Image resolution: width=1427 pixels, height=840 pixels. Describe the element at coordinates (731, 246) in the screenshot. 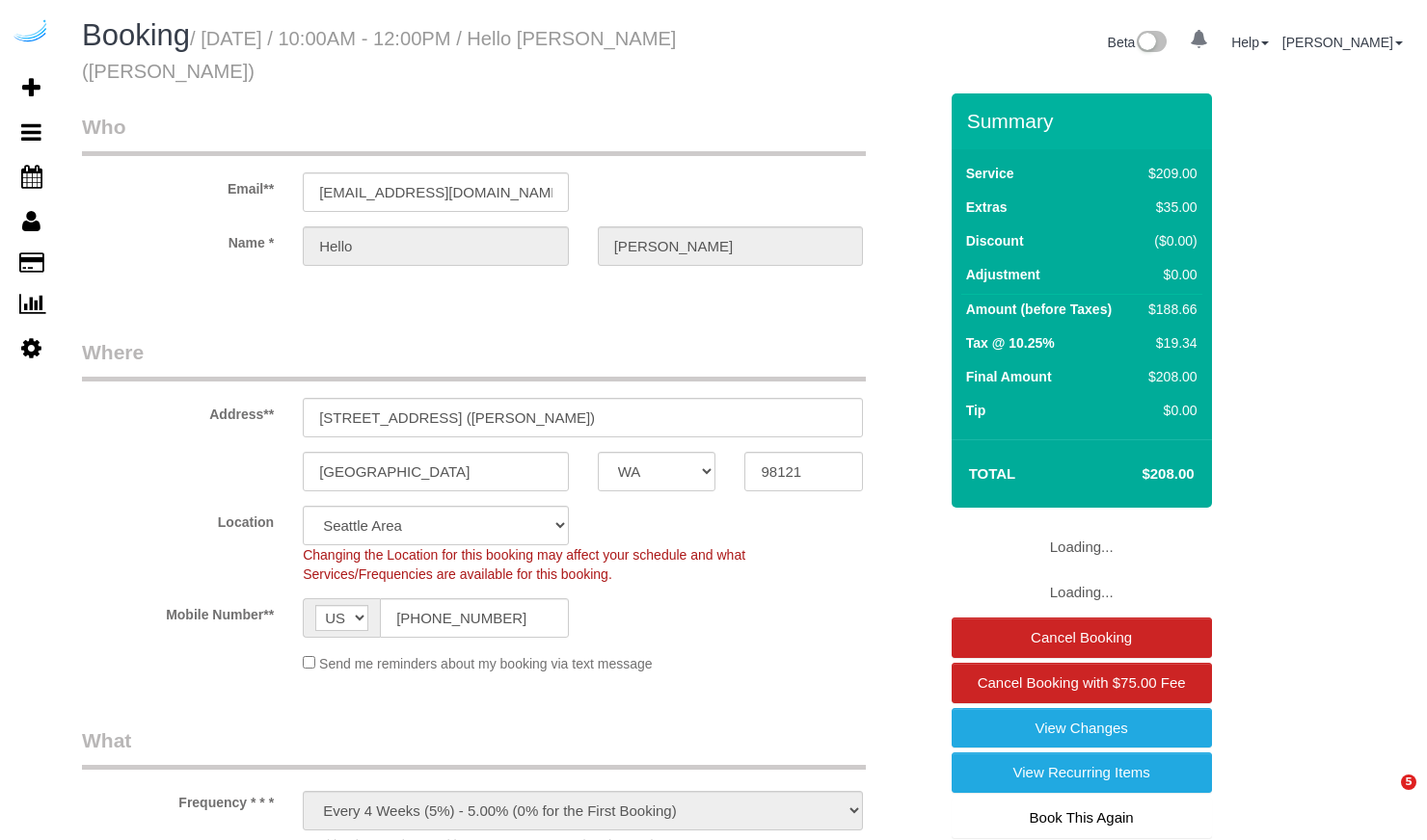

I see `input: Last Name**` at that location.